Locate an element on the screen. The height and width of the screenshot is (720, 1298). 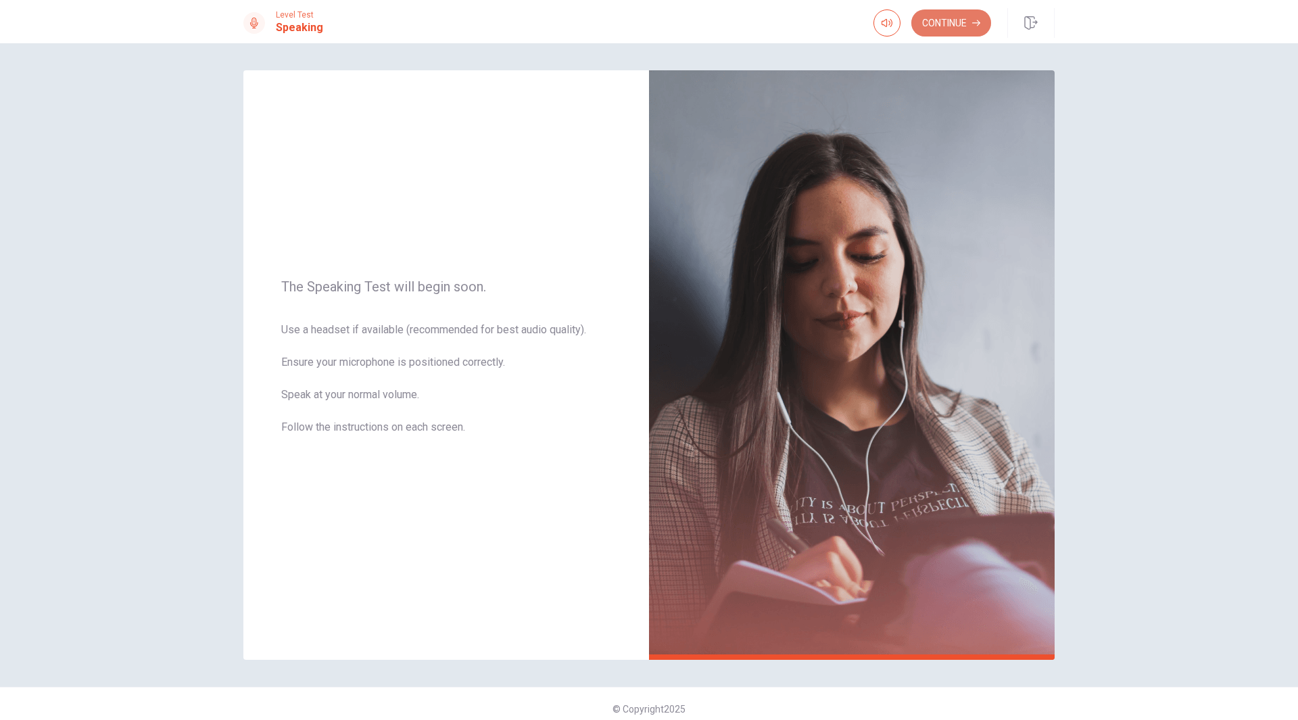
img: speaking intro is located at coordinates (852, 365).